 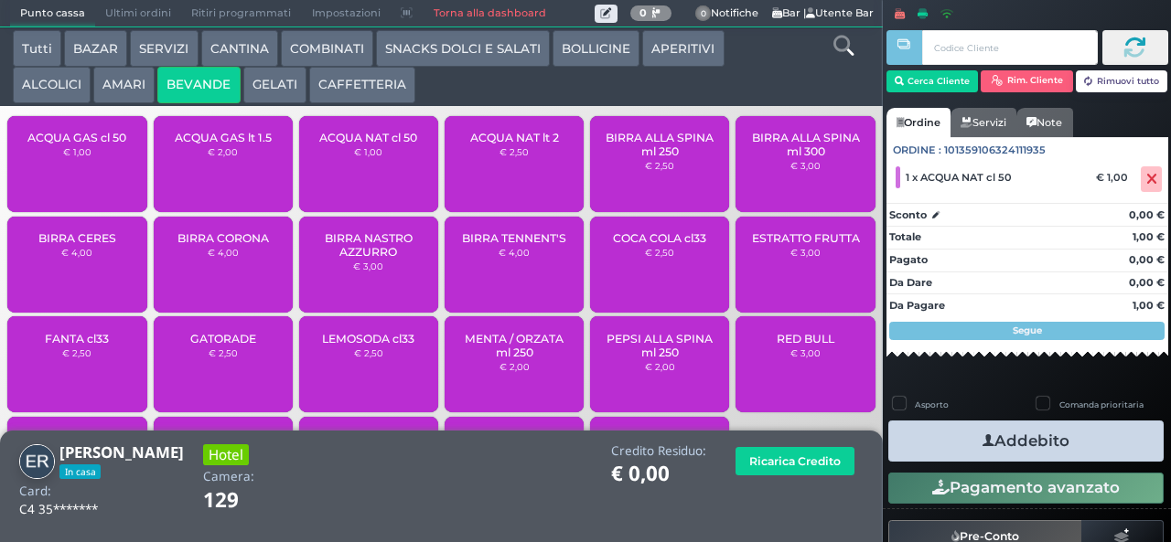 I want to click on span: RED BULL, so click(x=805, y=338).